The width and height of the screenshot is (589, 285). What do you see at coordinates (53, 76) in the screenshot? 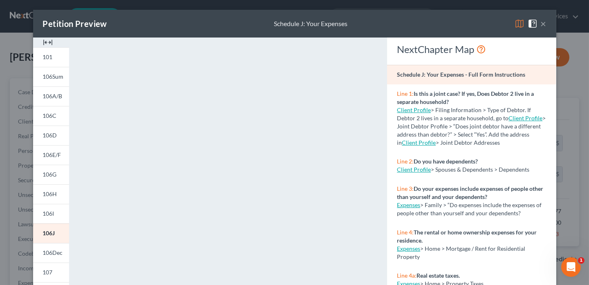
I see `span: 106Sum` at bounding box center [53, 76].